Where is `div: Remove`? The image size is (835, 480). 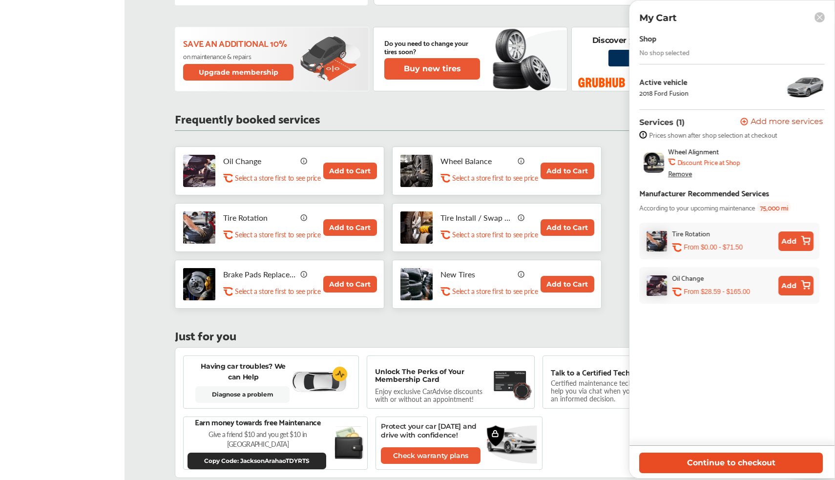
div: Remove is located at coordinates (680, 173).